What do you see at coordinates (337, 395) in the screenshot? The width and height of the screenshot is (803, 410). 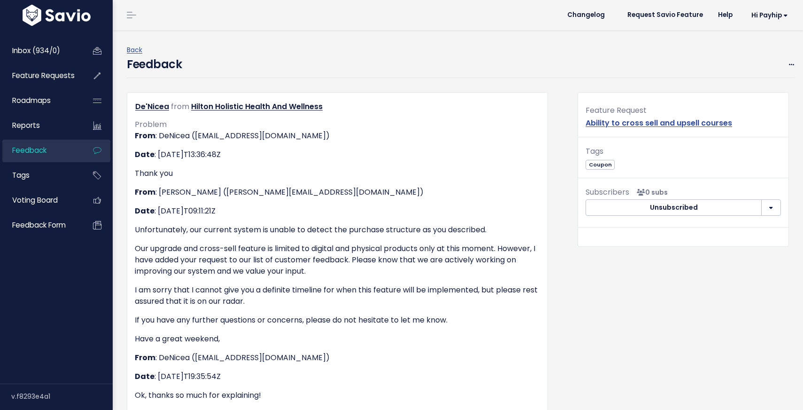 I see `p: Ok, thanks so much for explaining!` at bounding box center [337, 395].